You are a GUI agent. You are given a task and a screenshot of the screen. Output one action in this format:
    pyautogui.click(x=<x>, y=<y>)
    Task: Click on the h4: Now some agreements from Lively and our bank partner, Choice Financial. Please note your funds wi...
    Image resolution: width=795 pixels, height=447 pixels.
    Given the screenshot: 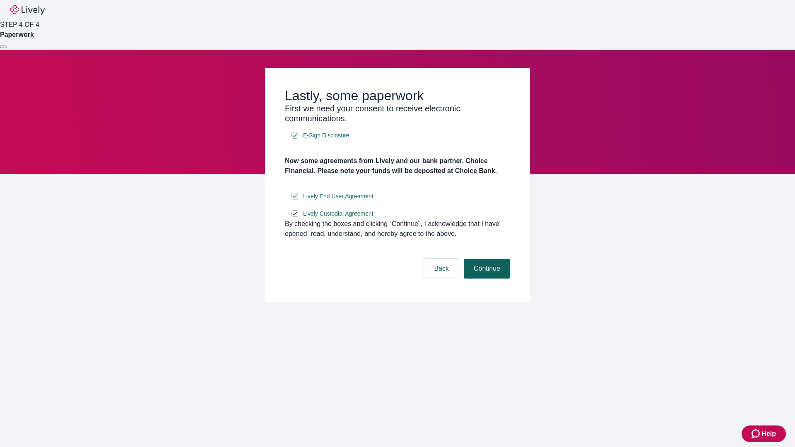 What is the action you would take?
    pyautogui.click(x=398, y=166)
    